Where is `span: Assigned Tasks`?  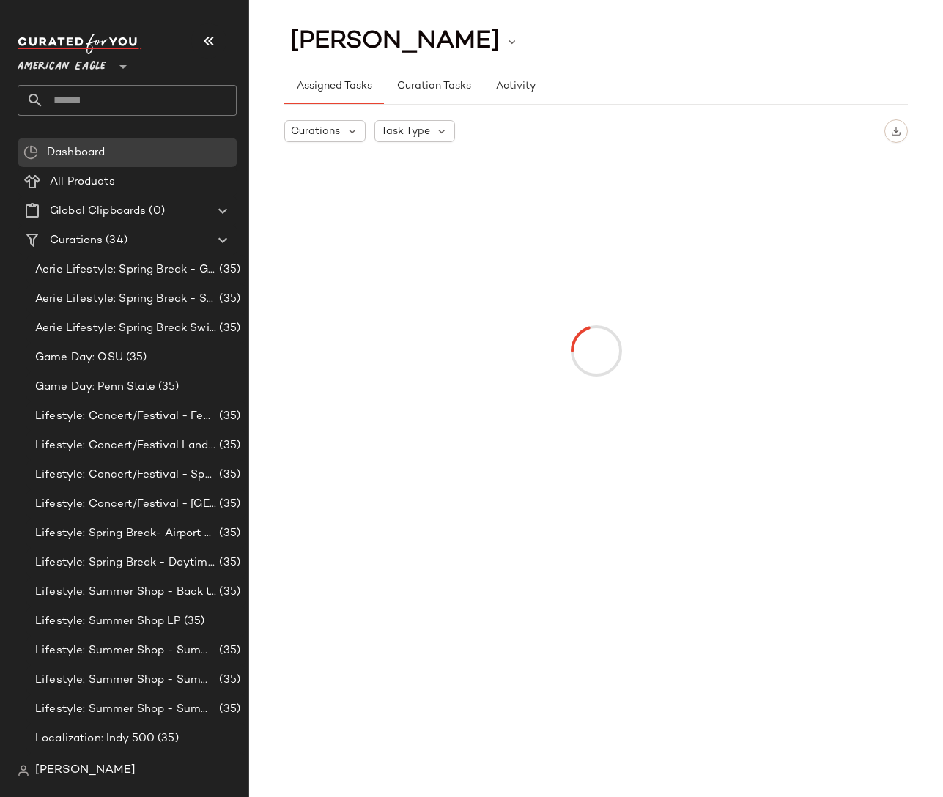 span: Assigned Tasks is located at coordinates (334, 86).